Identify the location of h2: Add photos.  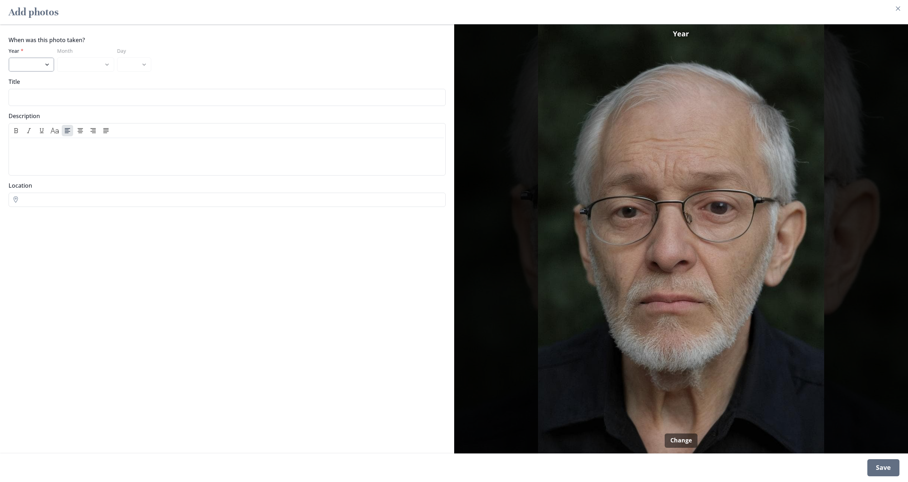
(34, 12).